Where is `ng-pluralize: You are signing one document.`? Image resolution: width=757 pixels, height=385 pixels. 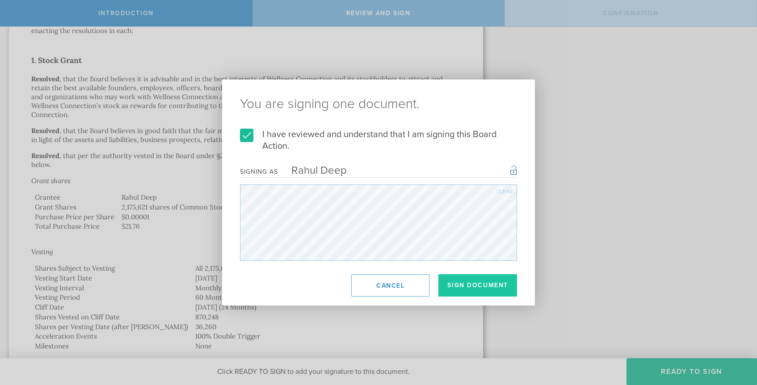
ng-pluralize: You are signing one document. is located at coordinates (379, 104).